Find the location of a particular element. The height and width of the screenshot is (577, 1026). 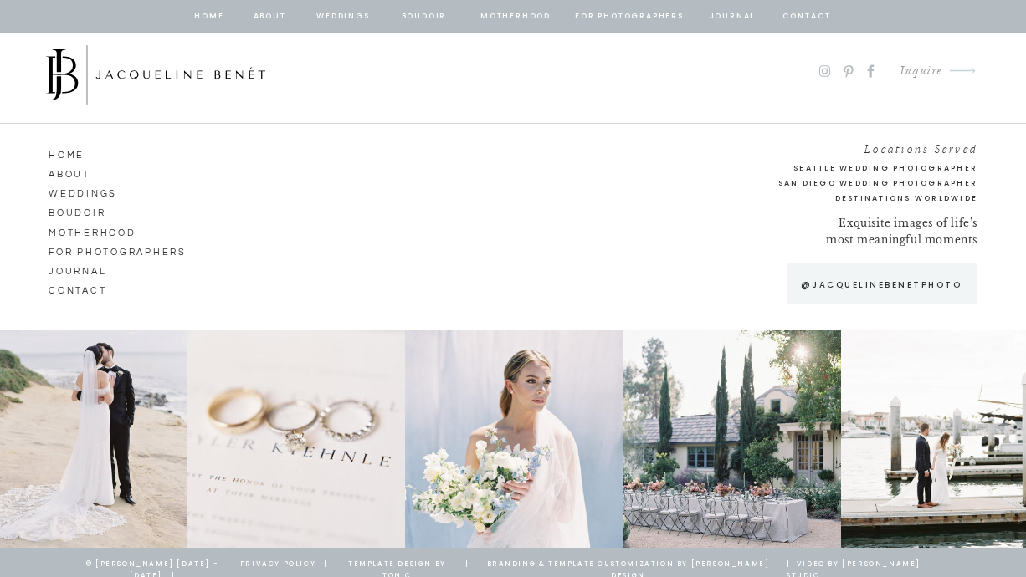

a: San Diego Wedding Photographer is located at coordinates (838, 183).